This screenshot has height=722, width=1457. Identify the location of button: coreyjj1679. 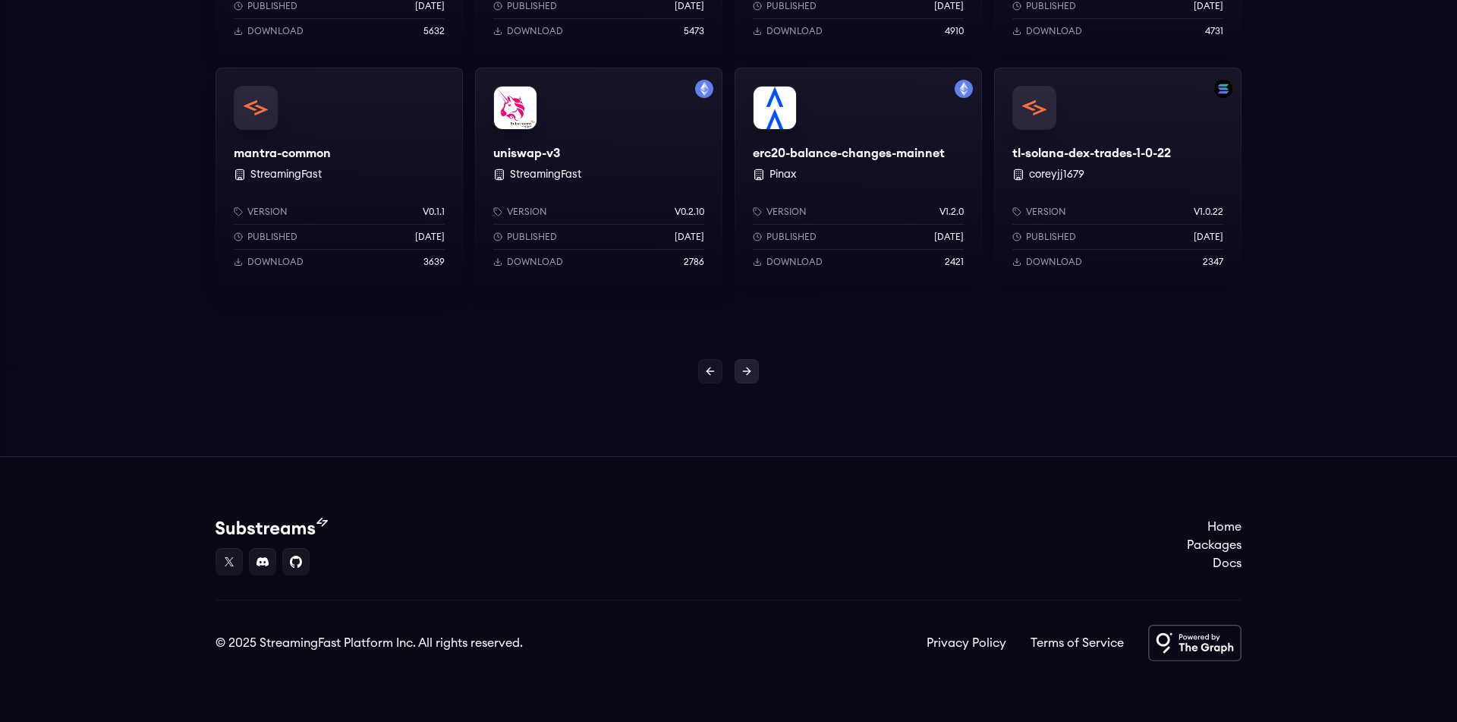
(1057, 175).